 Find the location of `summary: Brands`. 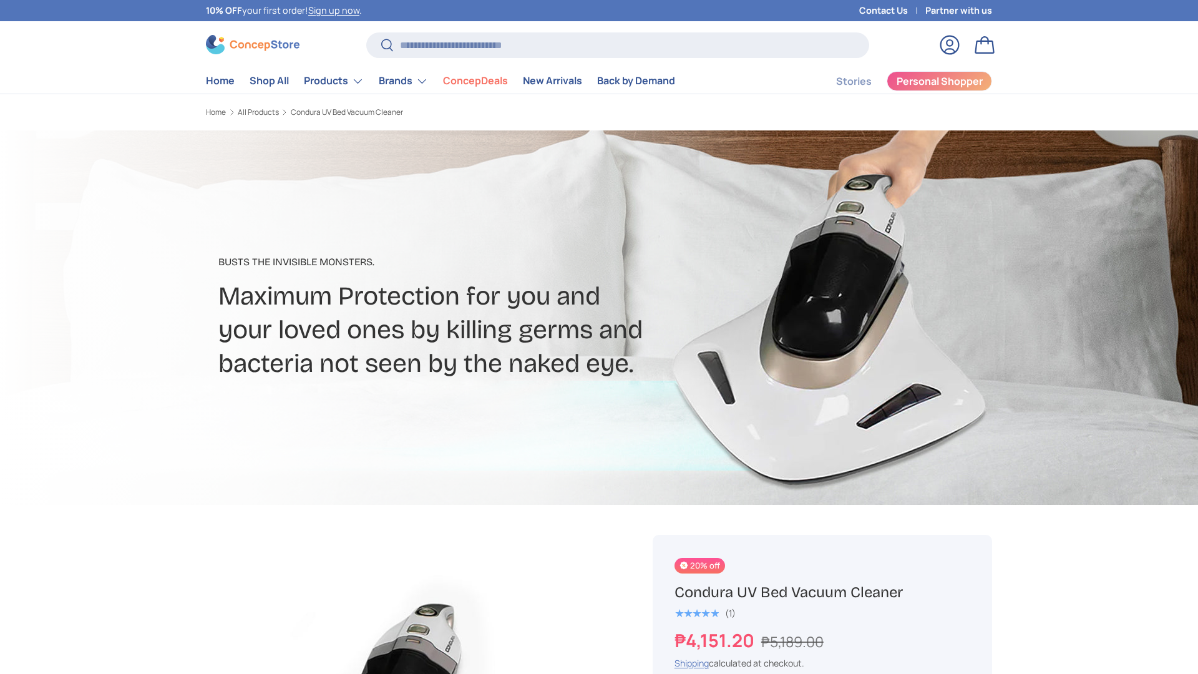

summary: Brands is located at coordinates (403, 81).